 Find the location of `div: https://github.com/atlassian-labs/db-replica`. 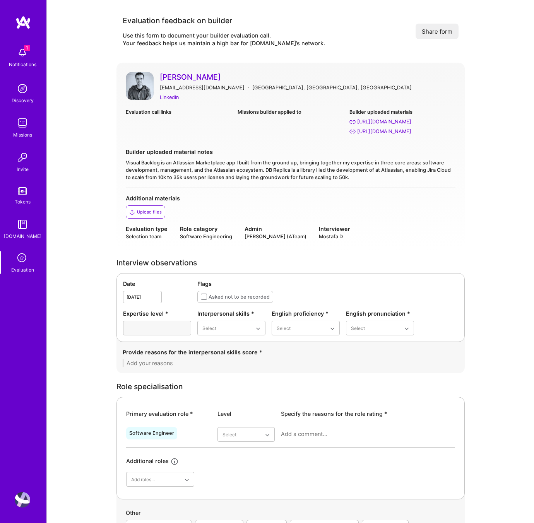

div: https://github.com/atlassian-labs/db-replica is located at coordinates (384, 122).